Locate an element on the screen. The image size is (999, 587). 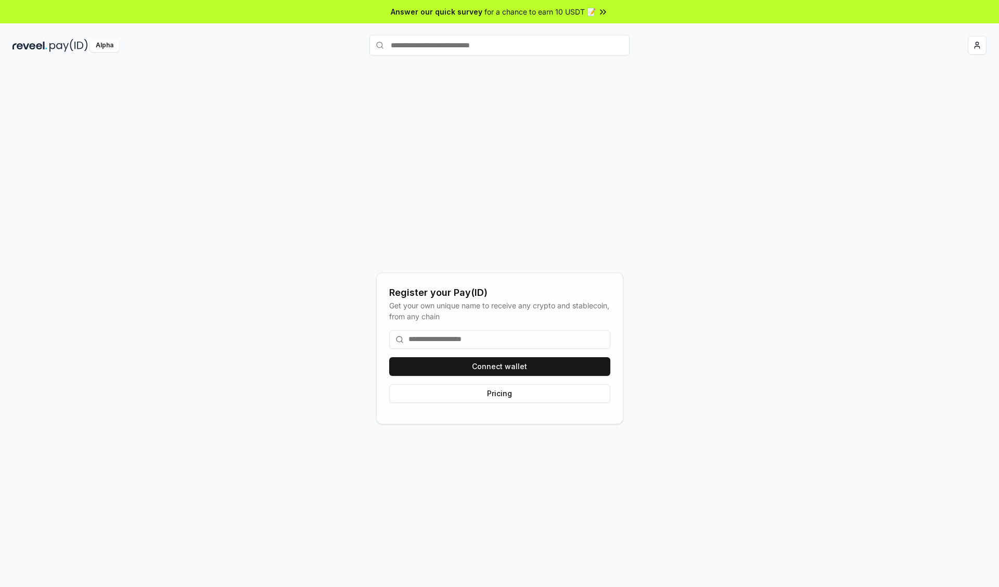
div: Alpha is located at coordinates (105, 45).